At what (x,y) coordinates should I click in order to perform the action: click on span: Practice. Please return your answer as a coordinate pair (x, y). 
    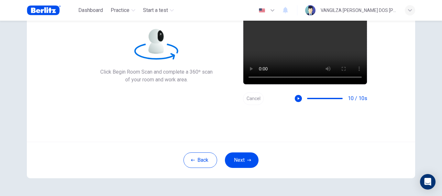
    Looking at the image, I should click on (120, 10).